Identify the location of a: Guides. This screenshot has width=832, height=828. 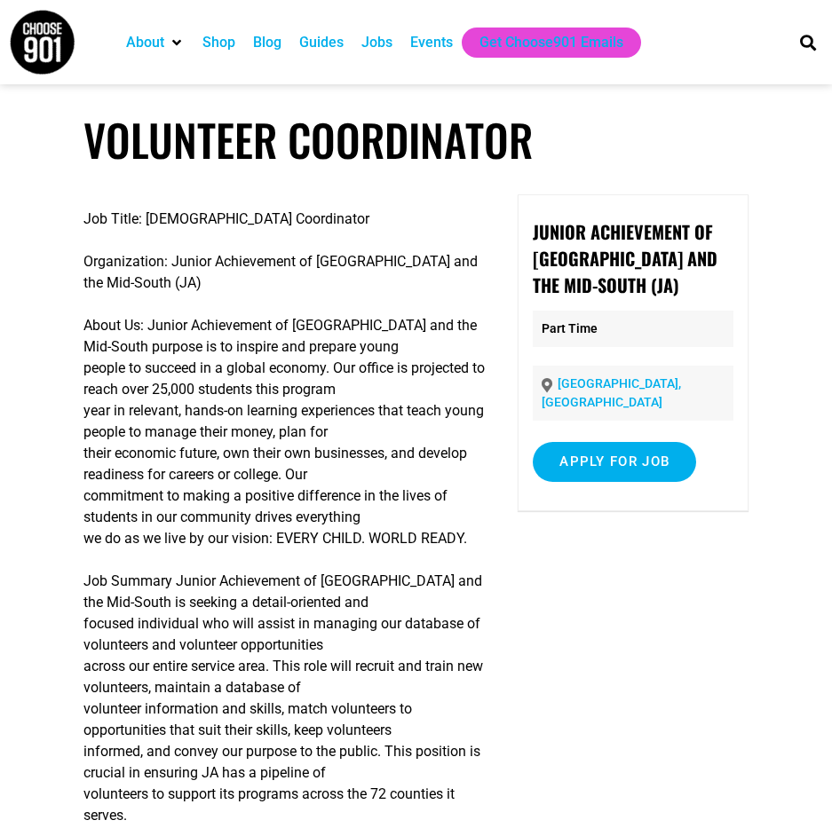
(321, 43).